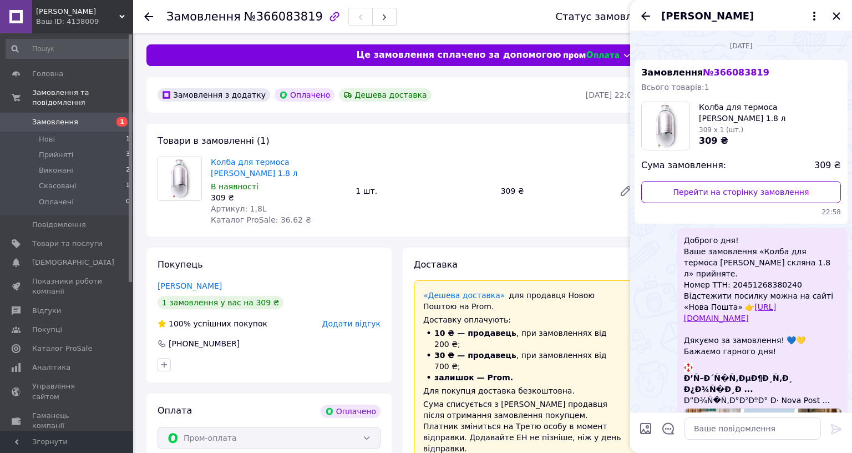 This screenshot has width=852, height=453. I want to click on li: , при замовленнях від 200 ₴;, so click(525, 338).